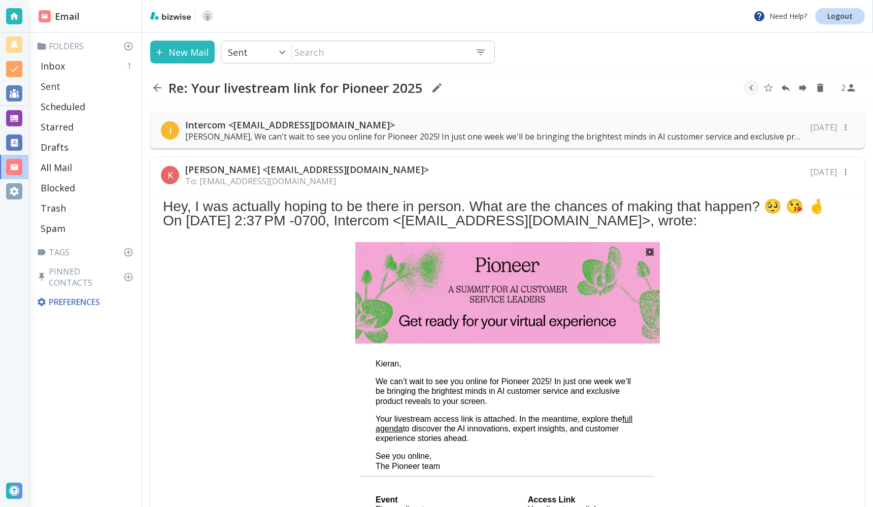 This screenshot has height=507, width=873. Describe the element at coordinates (53, 66) in the screenshot. I see `p: Inbox` at that location.